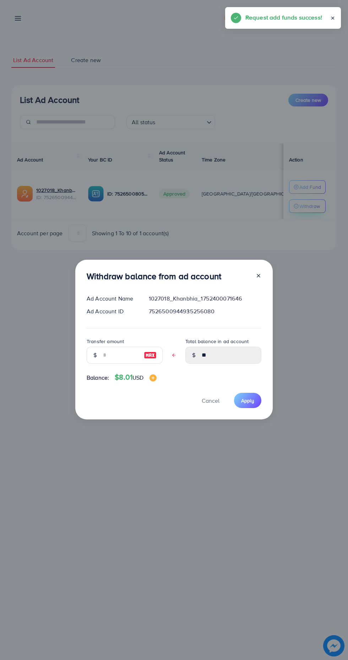 The height and width of the screenshot is (660, 348). Describe the element at coordinates (105, 341) in the screenshot. I see `label: Transfer amount` at that location.